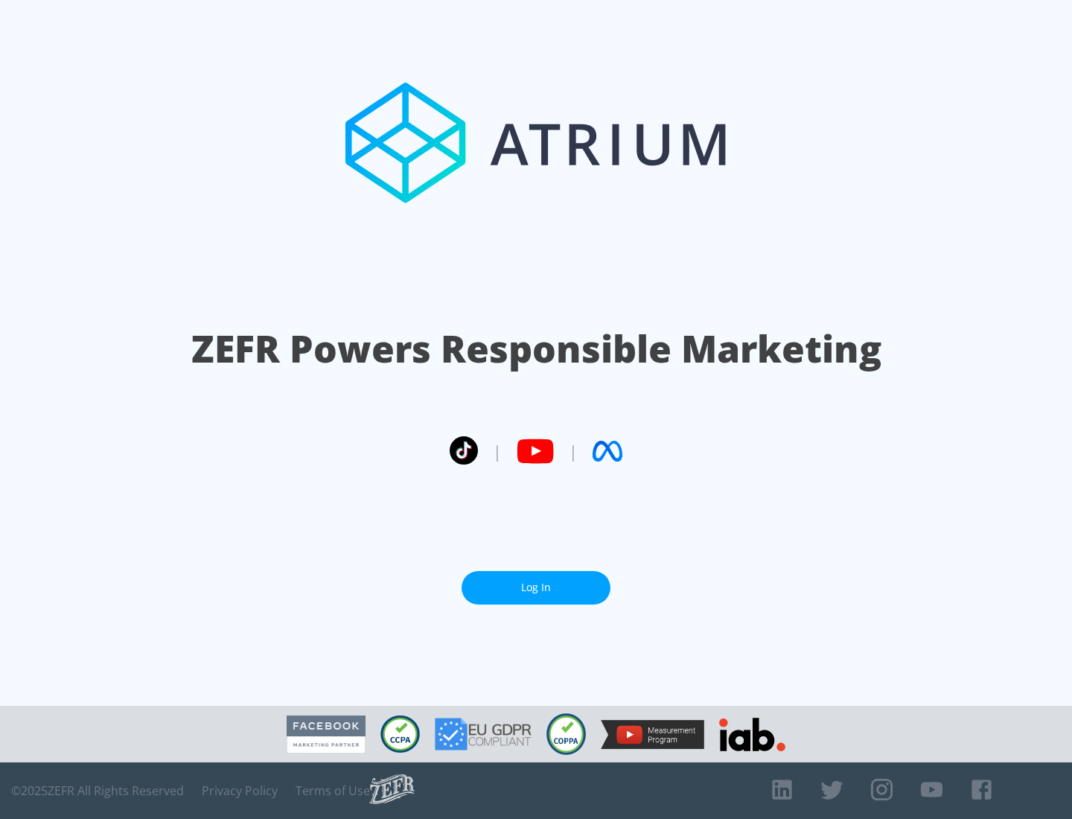 The height and width of the screenshot is (819, 1072). Describe the element at coordinates (240, 791) in the screenshot. I see `a: Privacy Policy` at that location.